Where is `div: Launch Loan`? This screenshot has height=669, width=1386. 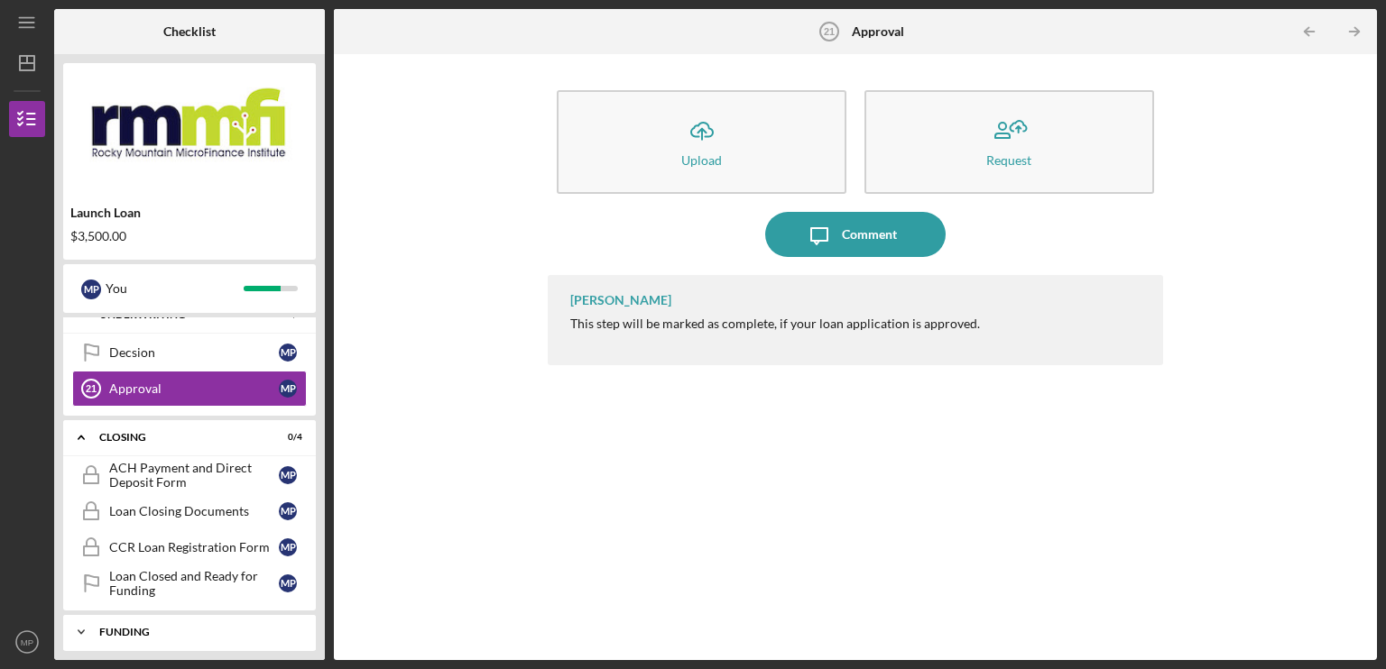
div: Launch Loan is located at coordinates (189, 213).